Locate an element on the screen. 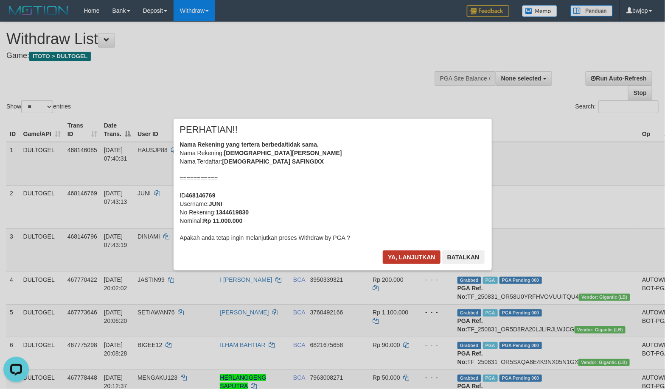 The width and height of the screenshot is (665, 389). button: Ya, lanjutkan is located at coordinates (411, 257).